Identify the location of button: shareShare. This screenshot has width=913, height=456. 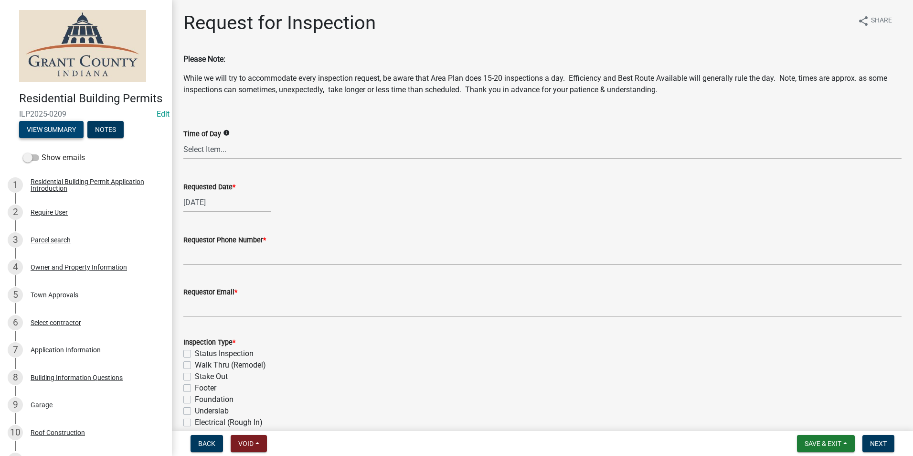
(875, 21).